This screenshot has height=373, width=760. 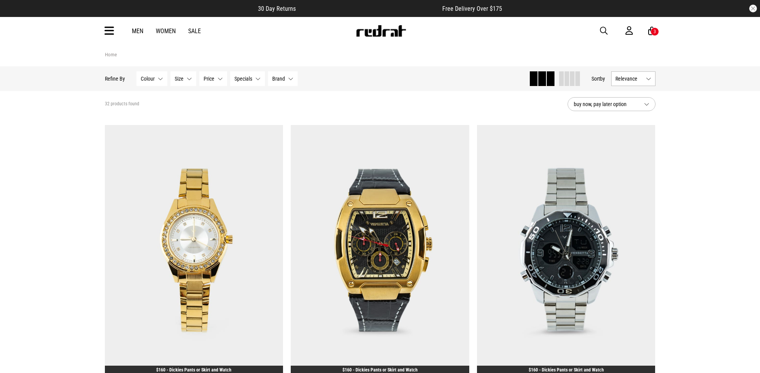 I want to click on span: Size, so click(x=179, y=79).